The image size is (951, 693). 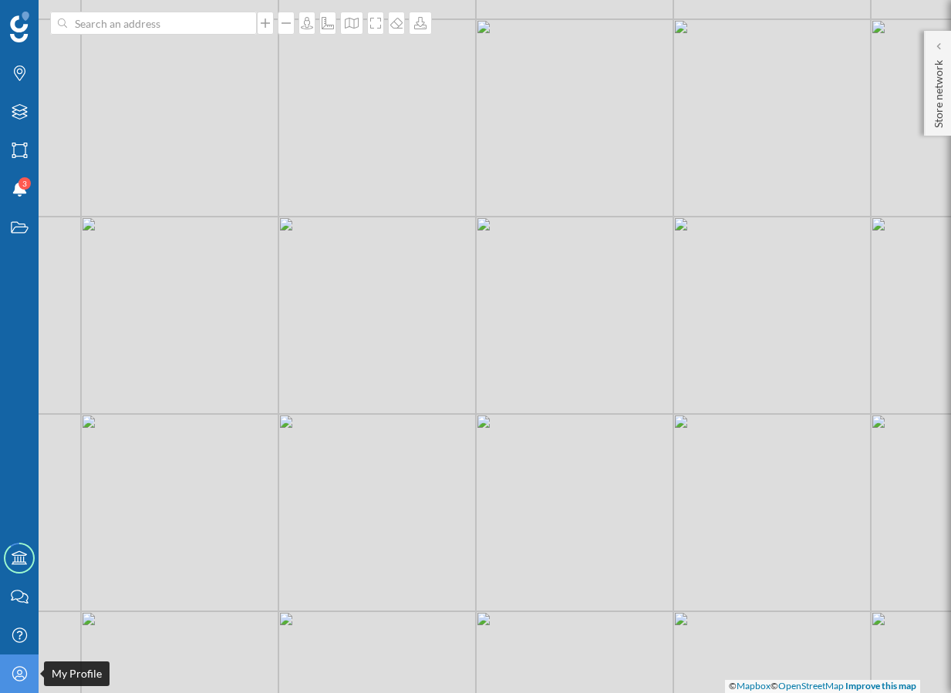 I want to click on a: OpenStreetMap, so click(x=811, y=686).